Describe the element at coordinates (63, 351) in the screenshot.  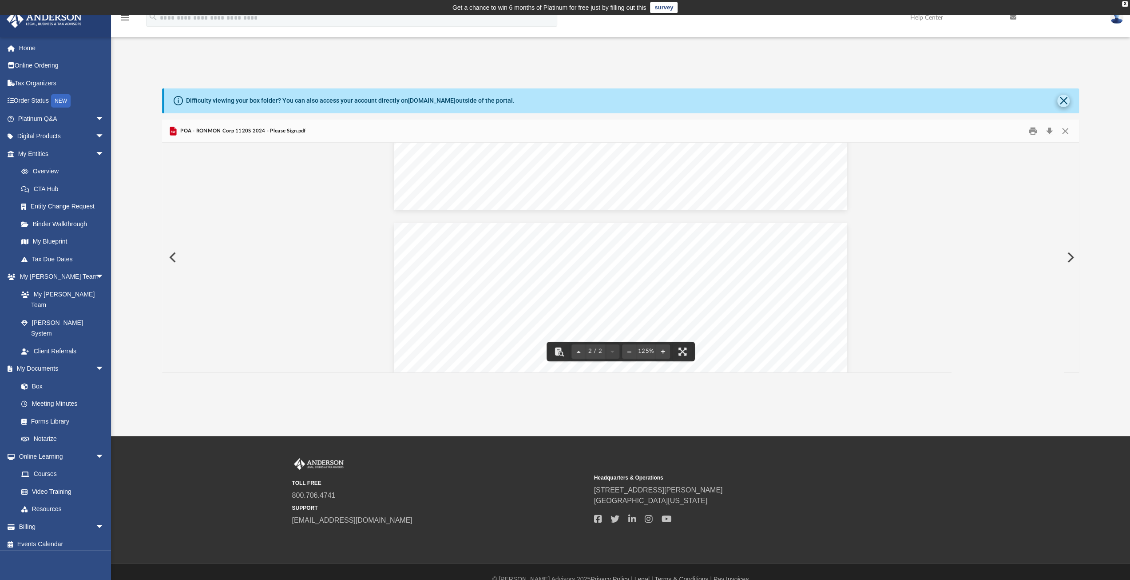
I see `a: Client Referrals` at that location.